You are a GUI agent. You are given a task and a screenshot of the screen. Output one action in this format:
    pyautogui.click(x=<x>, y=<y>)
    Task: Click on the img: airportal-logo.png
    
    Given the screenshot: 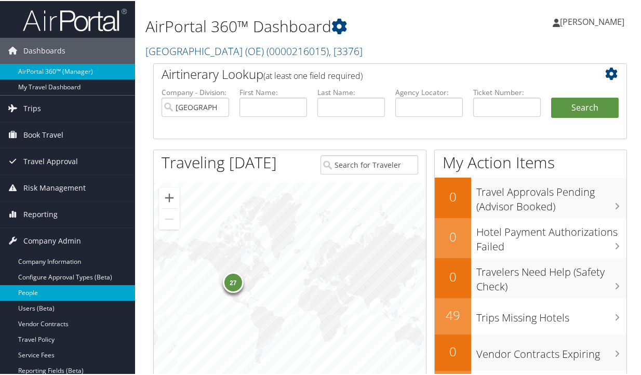 What is the action you would take?
    pyautogui.click(x=75, y=19)
    